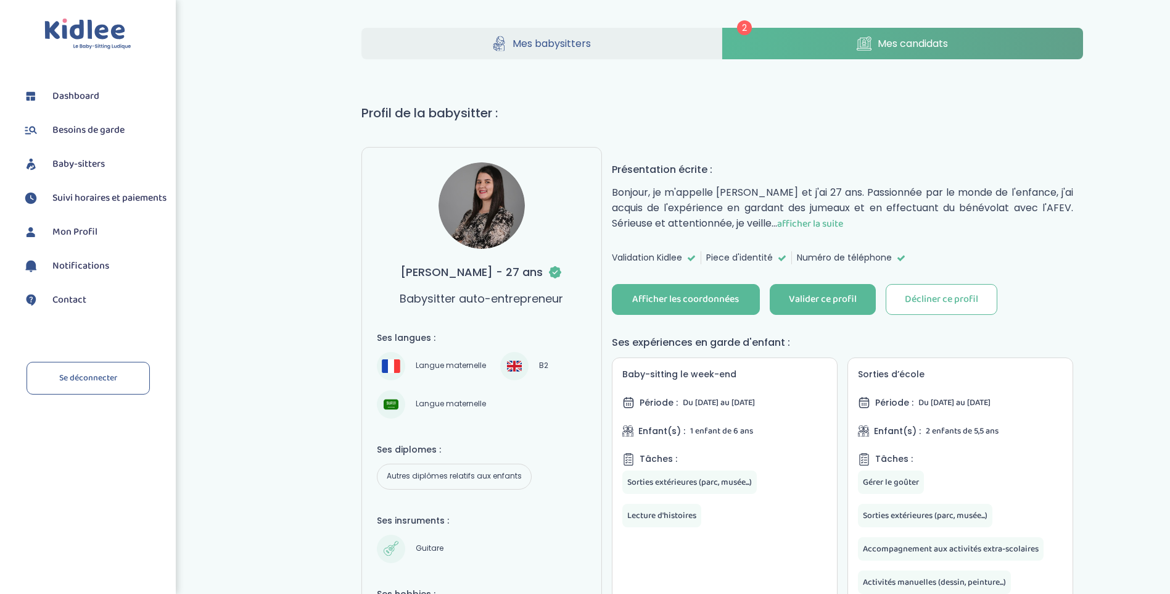  Describe the element at coordinates (94, 198) in the screenshot. I see `a: Suivi horaires et paiements` at that location.